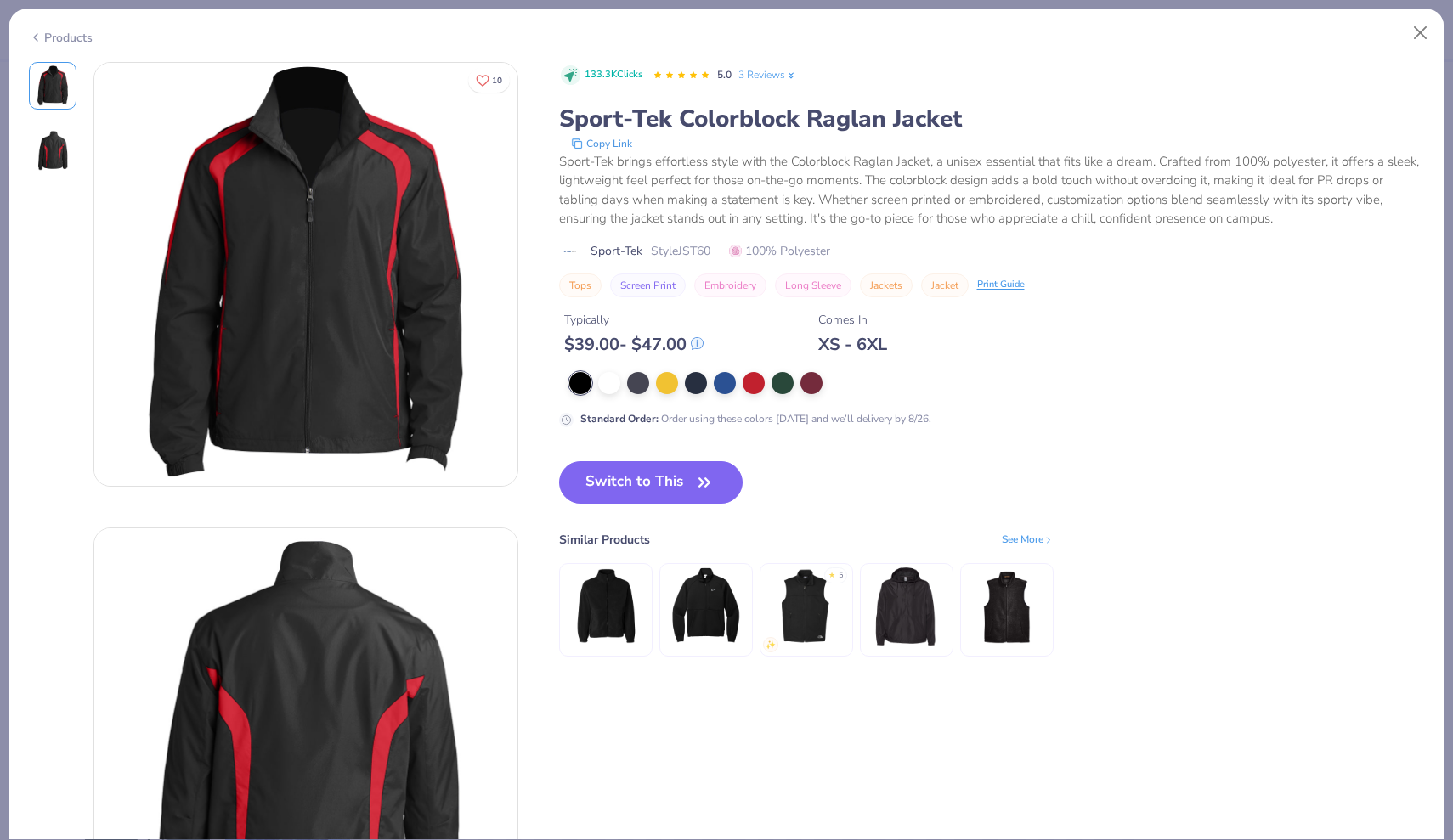 The width and height of the screenshot is (1453, 840). Describe the element at coordinates (620, 419) in the screenshot. I see `strong: Standard Order :` at that location.